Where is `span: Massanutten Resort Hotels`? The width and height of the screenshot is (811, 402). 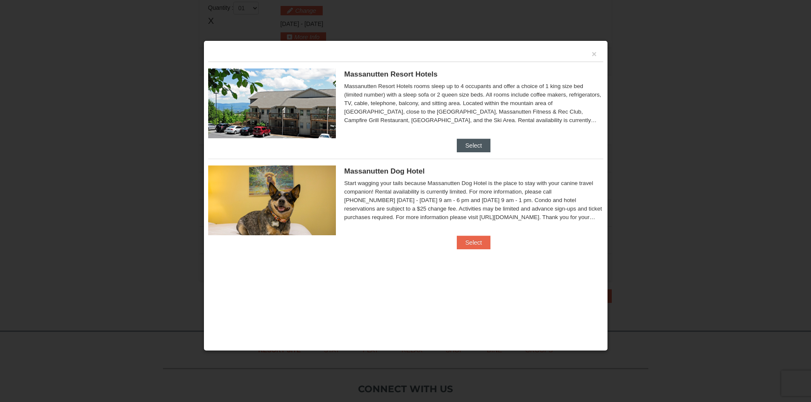
span: Massanutten Resort Hotels is located at coordinates (391, 74).